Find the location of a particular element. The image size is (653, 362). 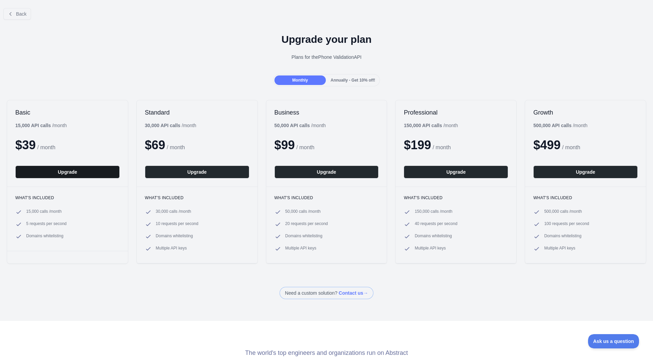

span: $ 199 is located at coordinates (417, 145).